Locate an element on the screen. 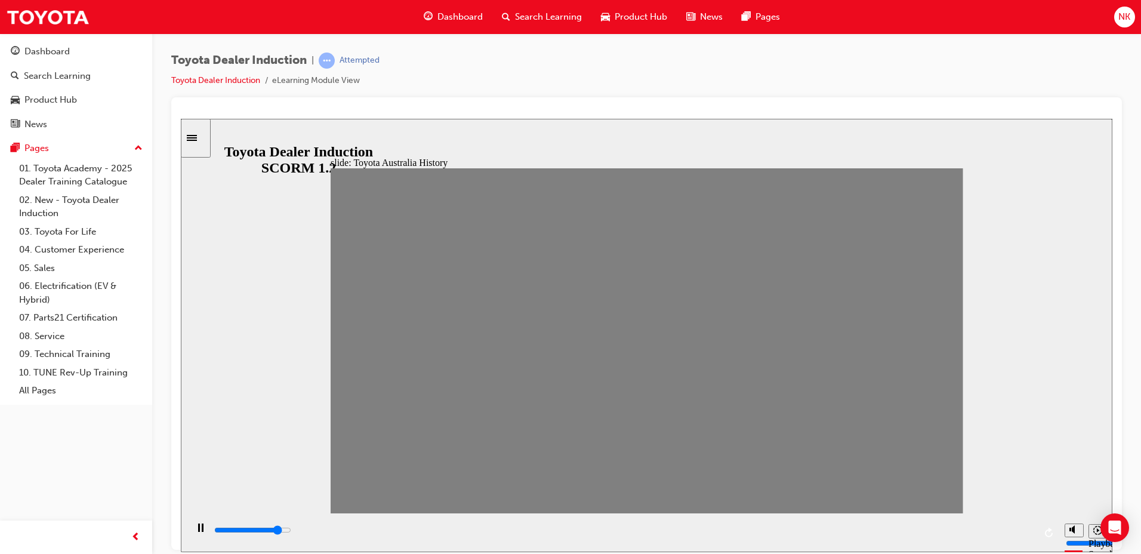 This screenshot has width=1141, height=554. a: 01. Toyota Academy - 2025 Dealer Training Catalogue is located at coordinates (81, 175).